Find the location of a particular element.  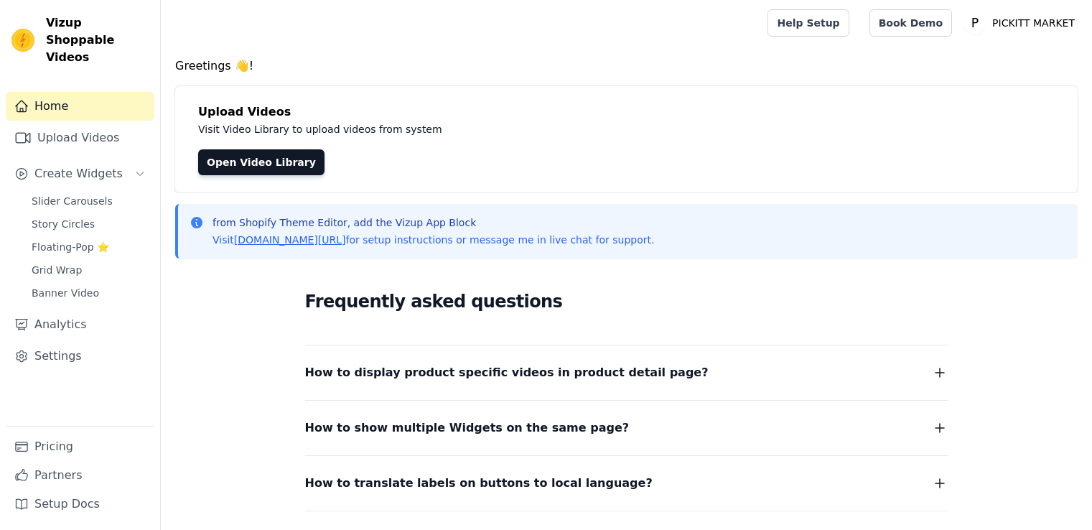

span: How to translate labels on buttons to local language? is located at coordinates (479, 483).